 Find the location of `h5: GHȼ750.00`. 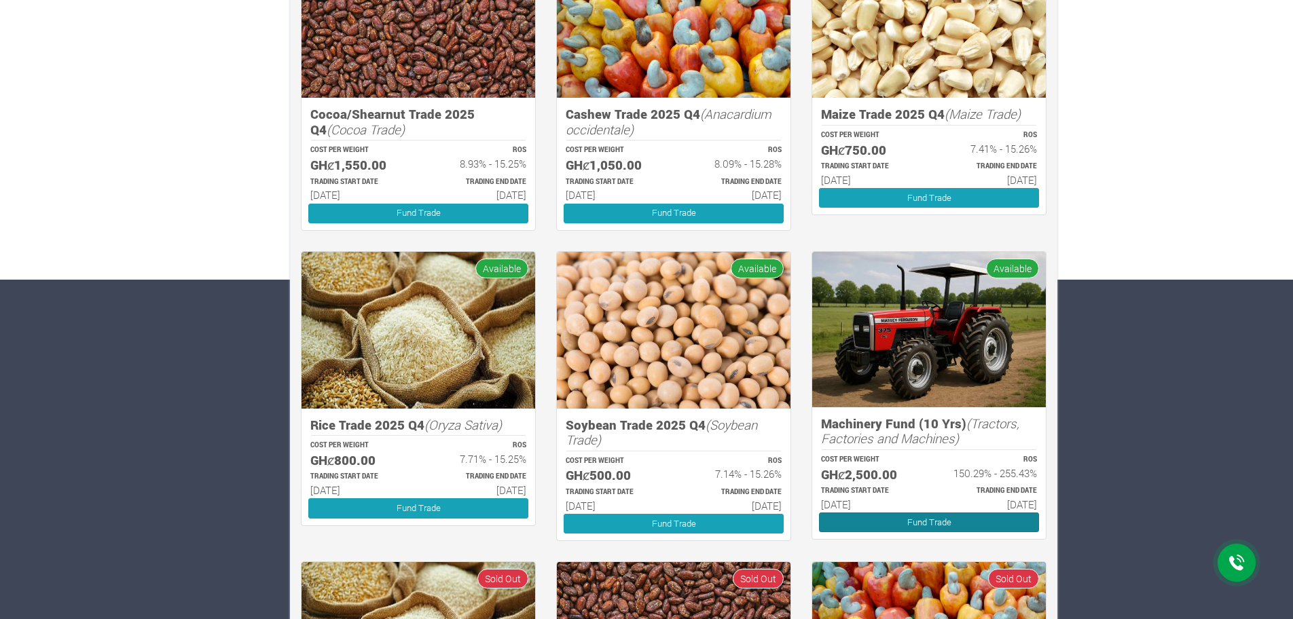

h5: GHȼ750.00 is located at coordinates (868, 150).